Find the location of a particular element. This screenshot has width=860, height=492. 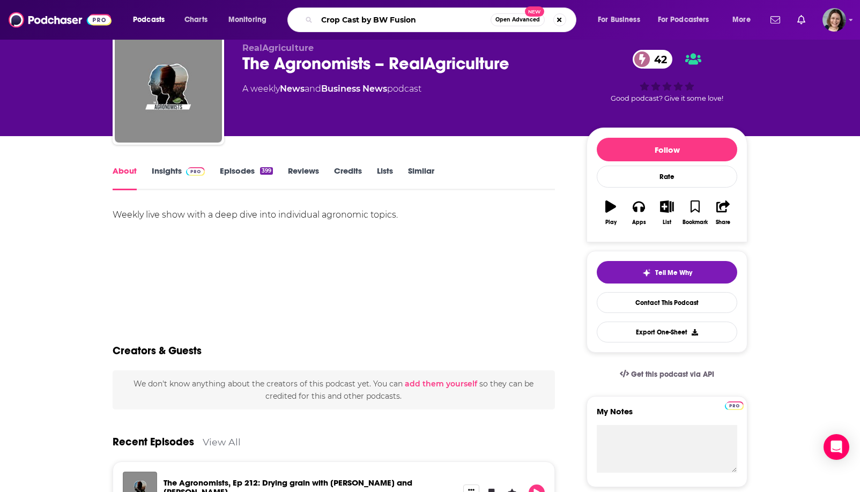

a: 42 is located at coordinates (652, 59).